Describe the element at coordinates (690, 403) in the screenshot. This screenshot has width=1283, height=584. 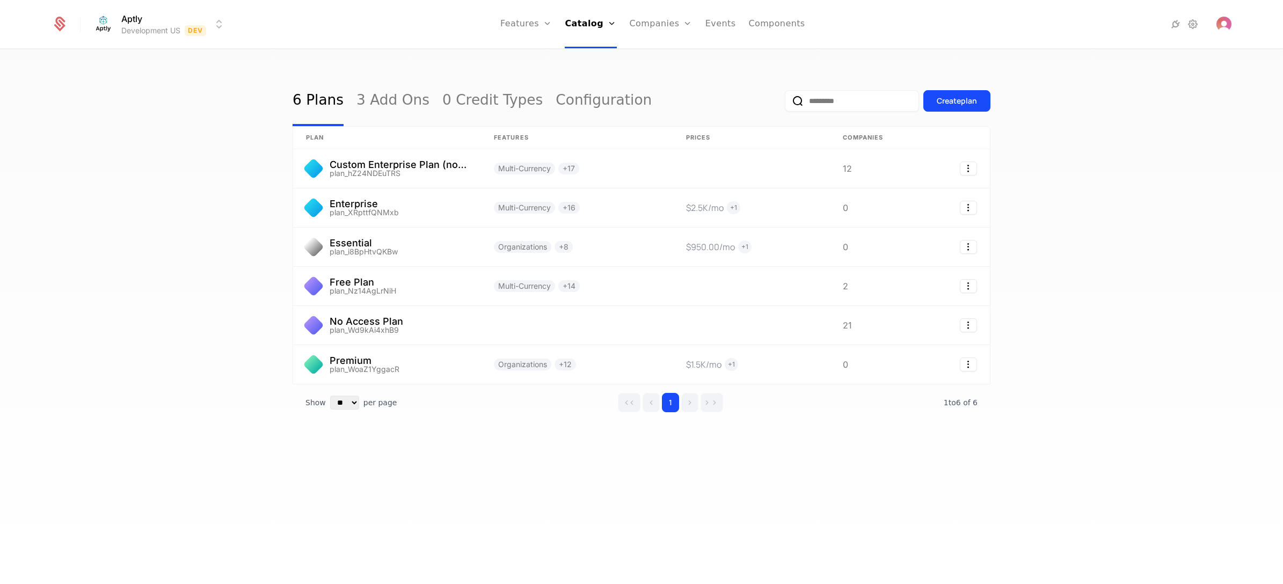
I see `button: Go to next page` at that location.